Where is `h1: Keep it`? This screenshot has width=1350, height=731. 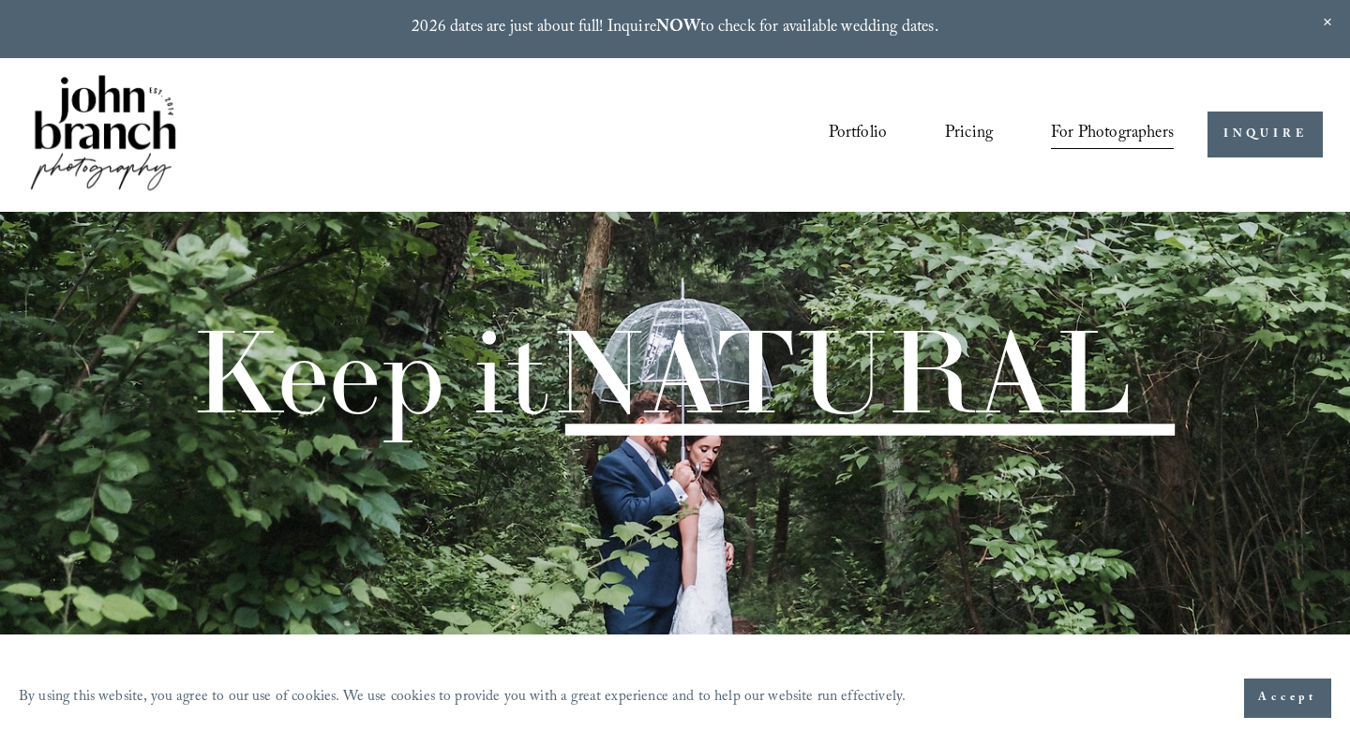 h1: Keep it is located at coordinates (661, 371).